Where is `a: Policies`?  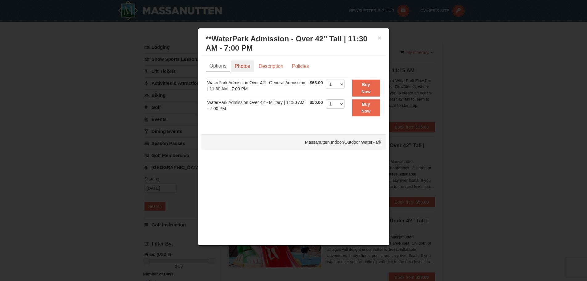 a: Policies is located at coordinates (300, 66).